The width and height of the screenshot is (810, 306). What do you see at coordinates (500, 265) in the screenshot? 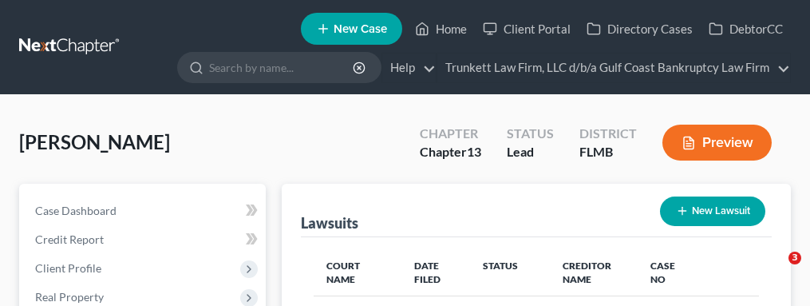
I see `span: Status` at bounding box center [500, 265].